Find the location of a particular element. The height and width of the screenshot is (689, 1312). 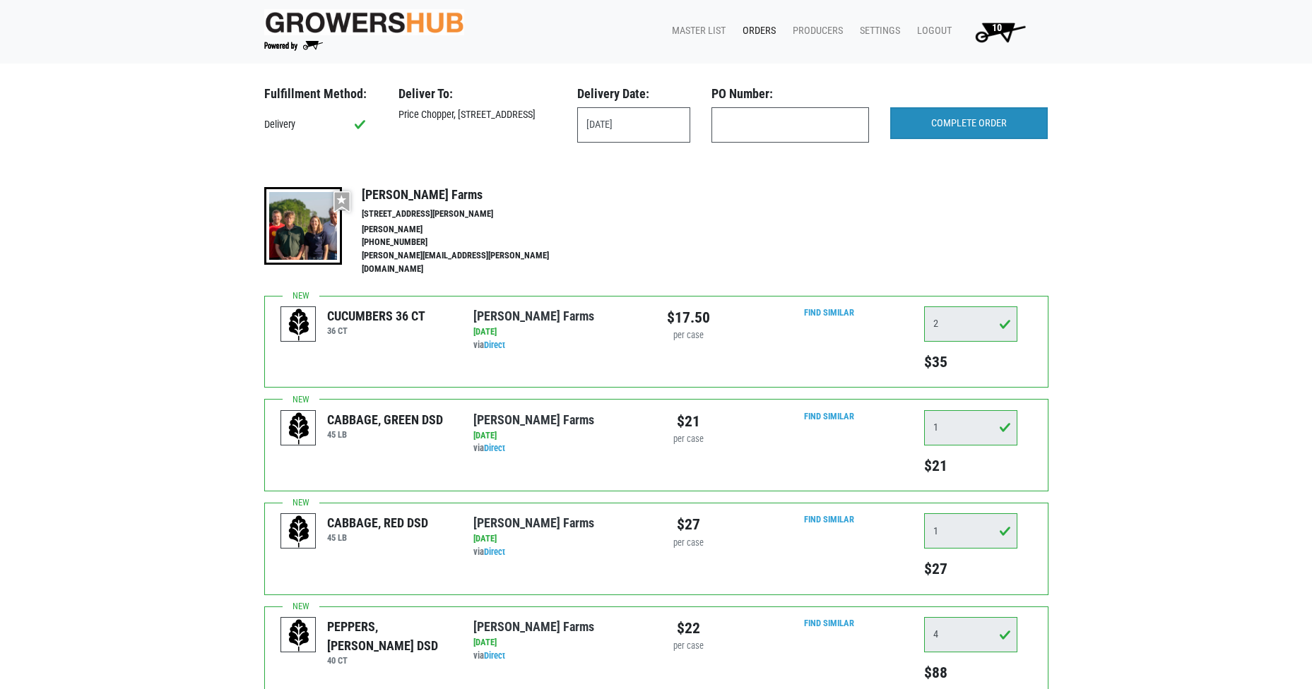

img: Cart is located at coordinates (1000, 32).